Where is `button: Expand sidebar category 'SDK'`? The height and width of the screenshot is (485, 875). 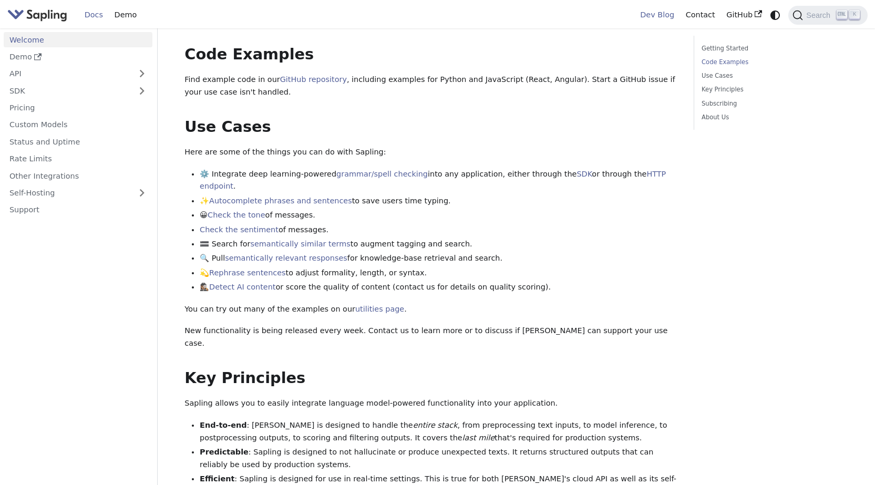 button: Expand sidebar category 'SDK' is located at coordinates (142, 90).